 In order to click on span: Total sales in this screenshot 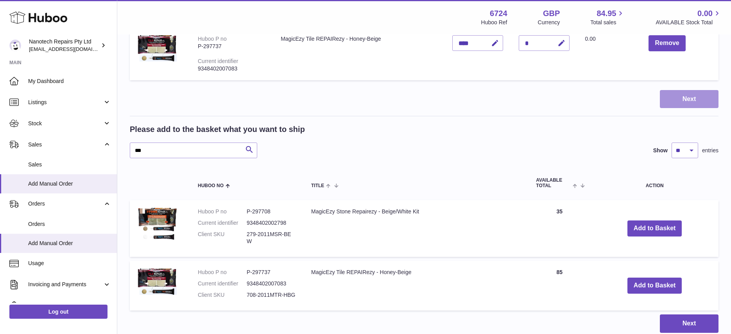, I will do `click(608, 22)`.